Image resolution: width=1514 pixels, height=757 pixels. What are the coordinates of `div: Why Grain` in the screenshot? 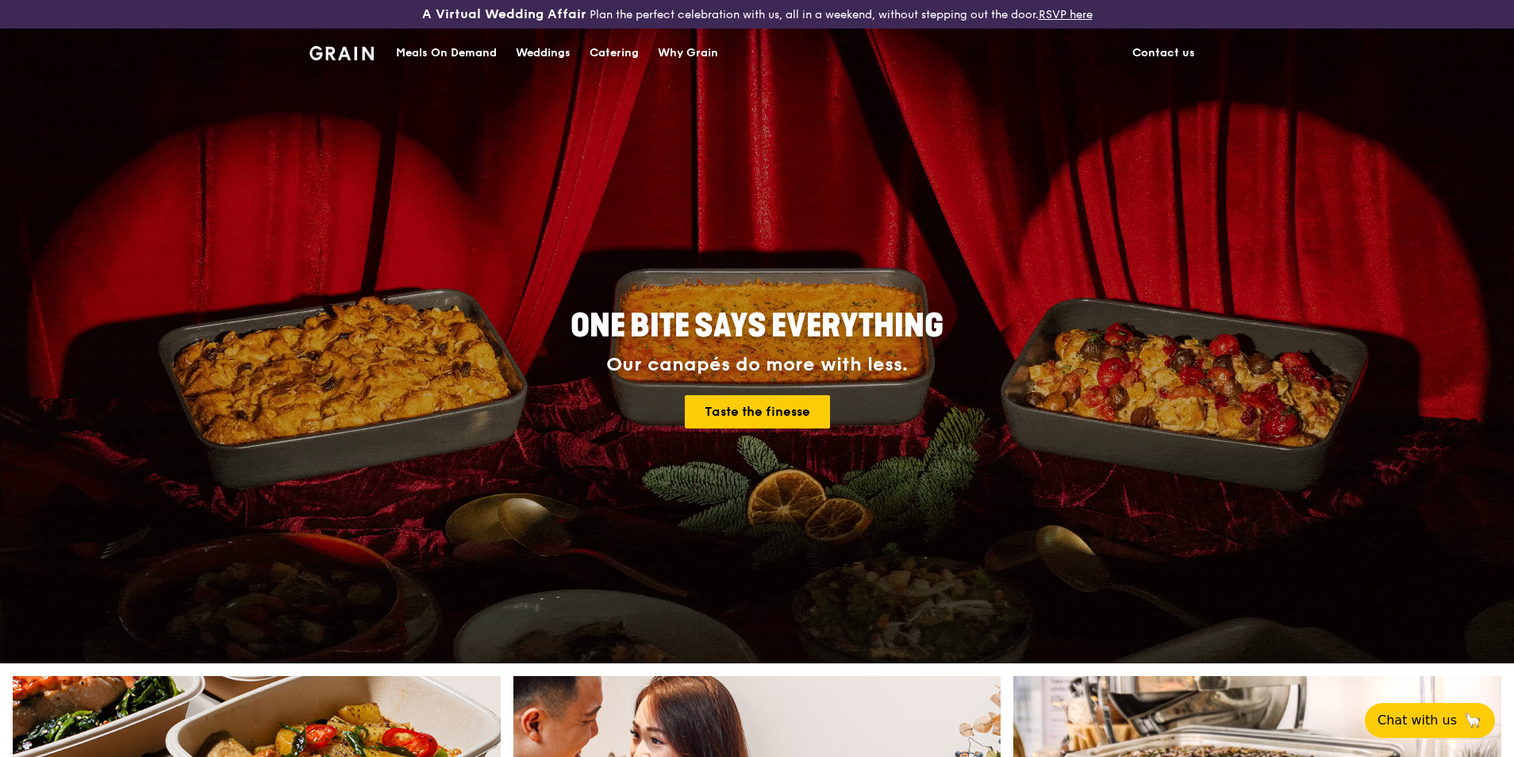 It's located at (688, 53).